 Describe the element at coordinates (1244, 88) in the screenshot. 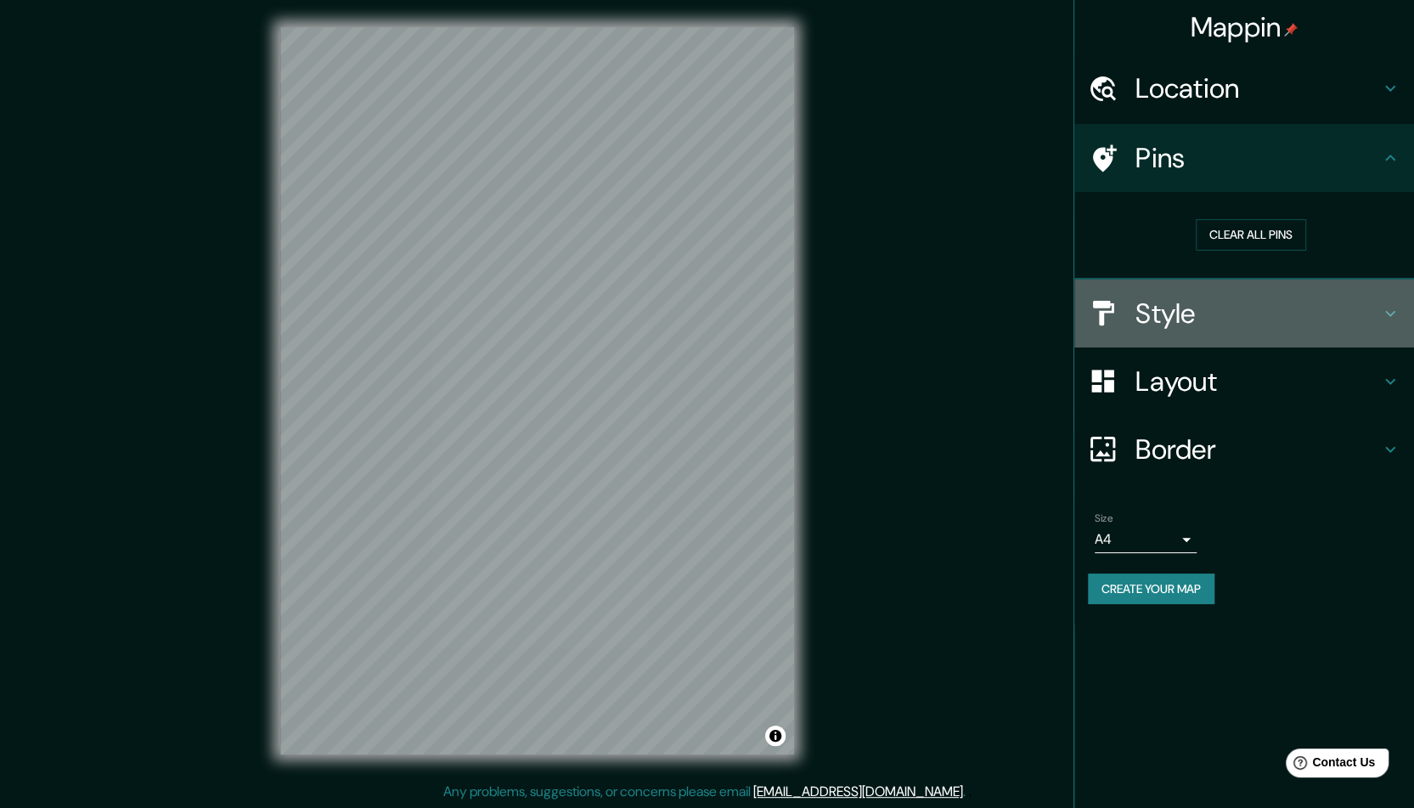

I see `div: Location` at that location.